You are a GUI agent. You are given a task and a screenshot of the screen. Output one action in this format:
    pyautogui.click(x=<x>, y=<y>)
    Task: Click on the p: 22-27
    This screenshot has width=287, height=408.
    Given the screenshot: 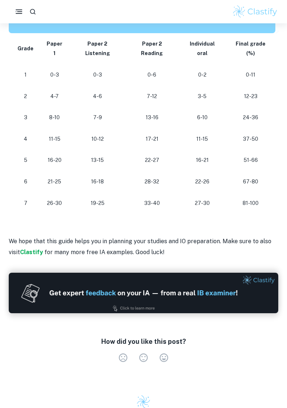 What is the action you would take?
    pyautogui.click(x=152, y=160)
    